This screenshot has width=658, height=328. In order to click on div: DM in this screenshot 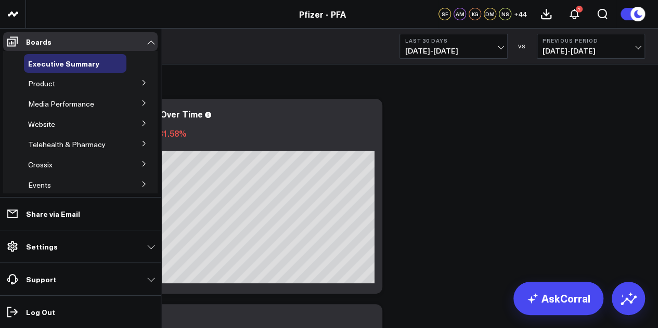, I will do `click(490, 14)`.